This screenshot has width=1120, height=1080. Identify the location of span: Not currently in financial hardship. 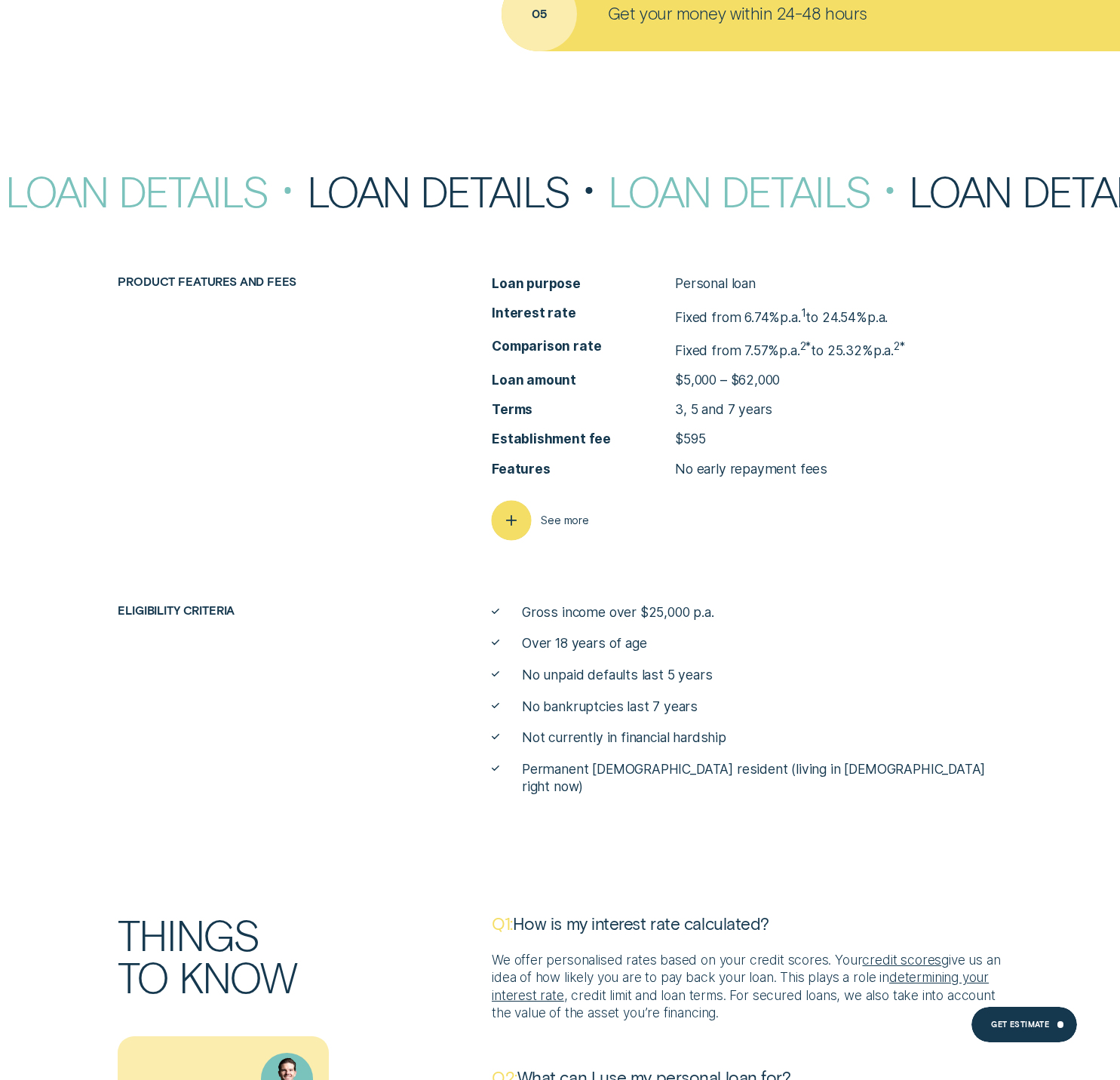
(624, 737).